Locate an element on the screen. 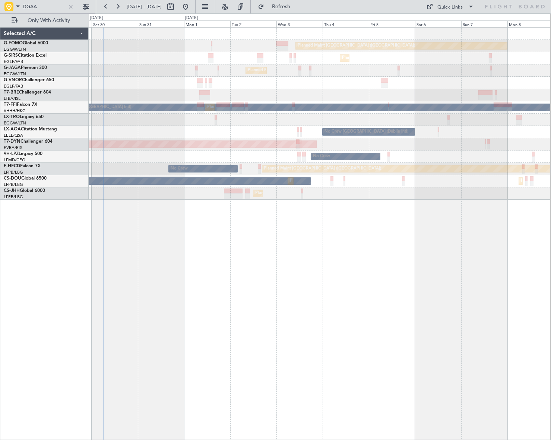 This screenshot has height=440, width=551. span: T7-DYN is located at coordinates (12, 142).